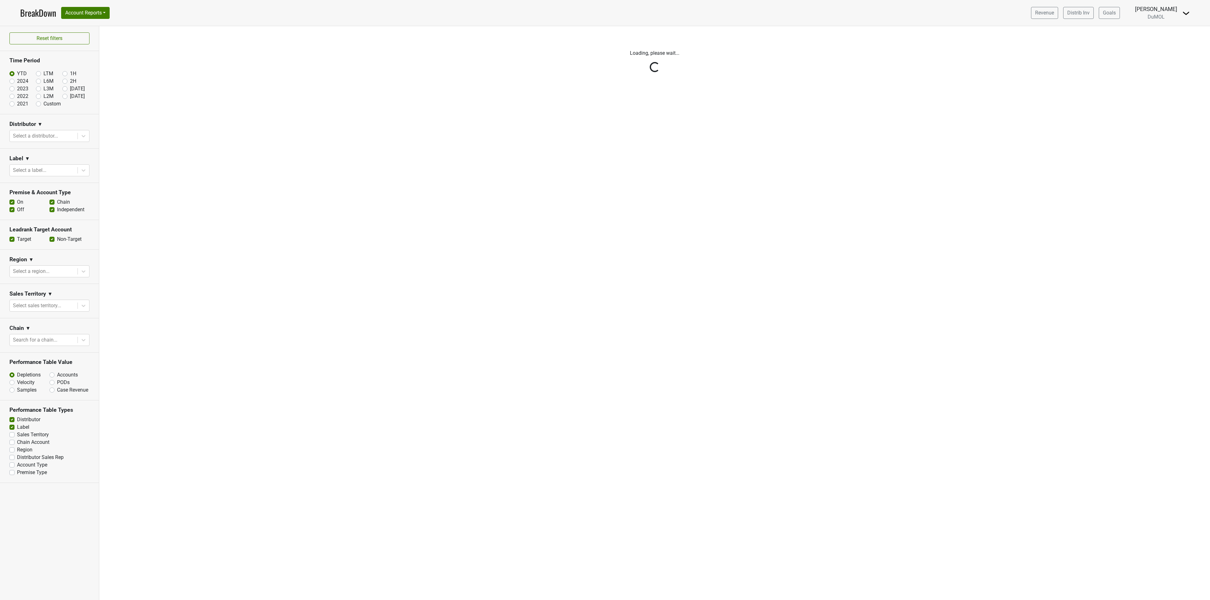  I want to click on button: Account Reports, so click(85, 13).